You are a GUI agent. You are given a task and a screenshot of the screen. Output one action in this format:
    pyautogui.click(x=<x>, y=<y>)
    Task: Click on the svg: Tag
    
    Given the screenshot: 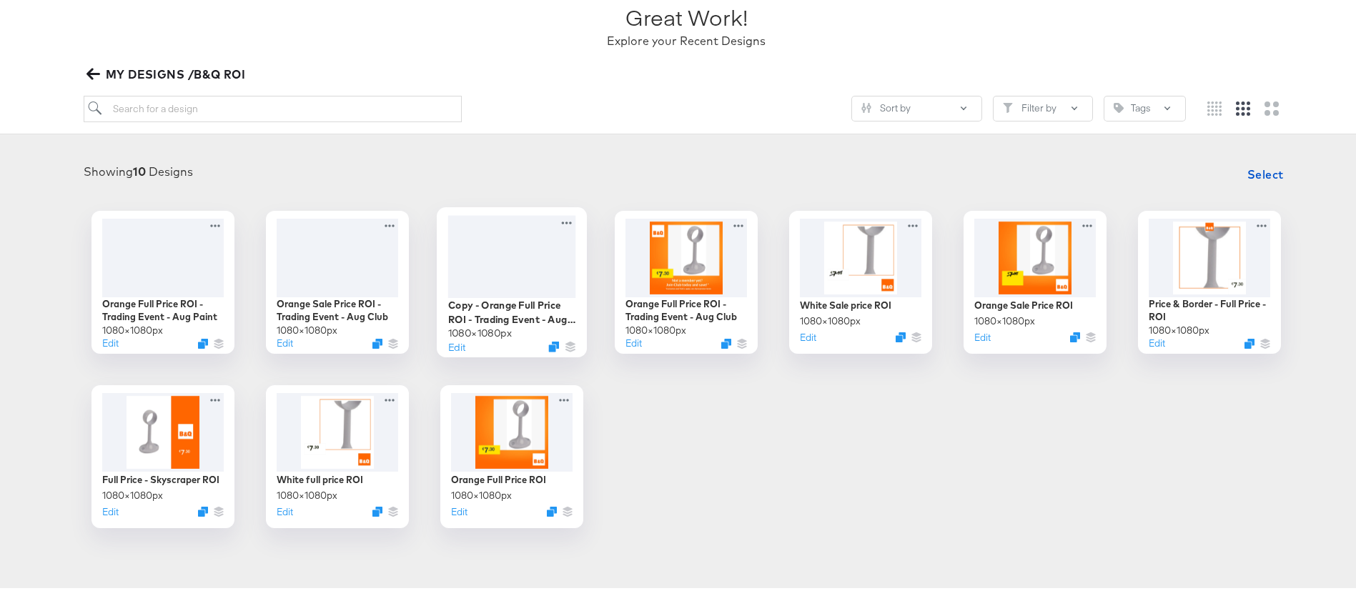 What is the action you would take?
    pyautogui.click(x=1119, y=104)
    